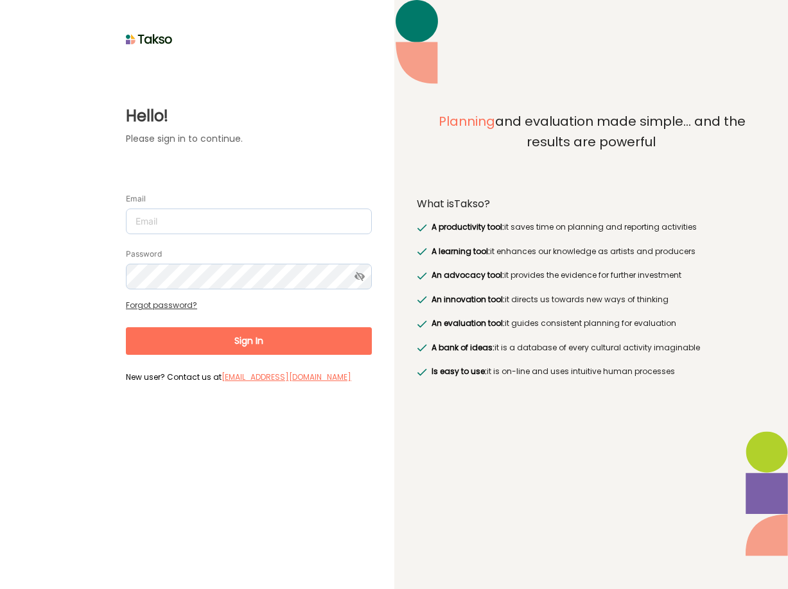  Describe the element at coordinates (562, 252) in the screenshot. I see `label: it enhances our knowledge as artists and producers` at that location.